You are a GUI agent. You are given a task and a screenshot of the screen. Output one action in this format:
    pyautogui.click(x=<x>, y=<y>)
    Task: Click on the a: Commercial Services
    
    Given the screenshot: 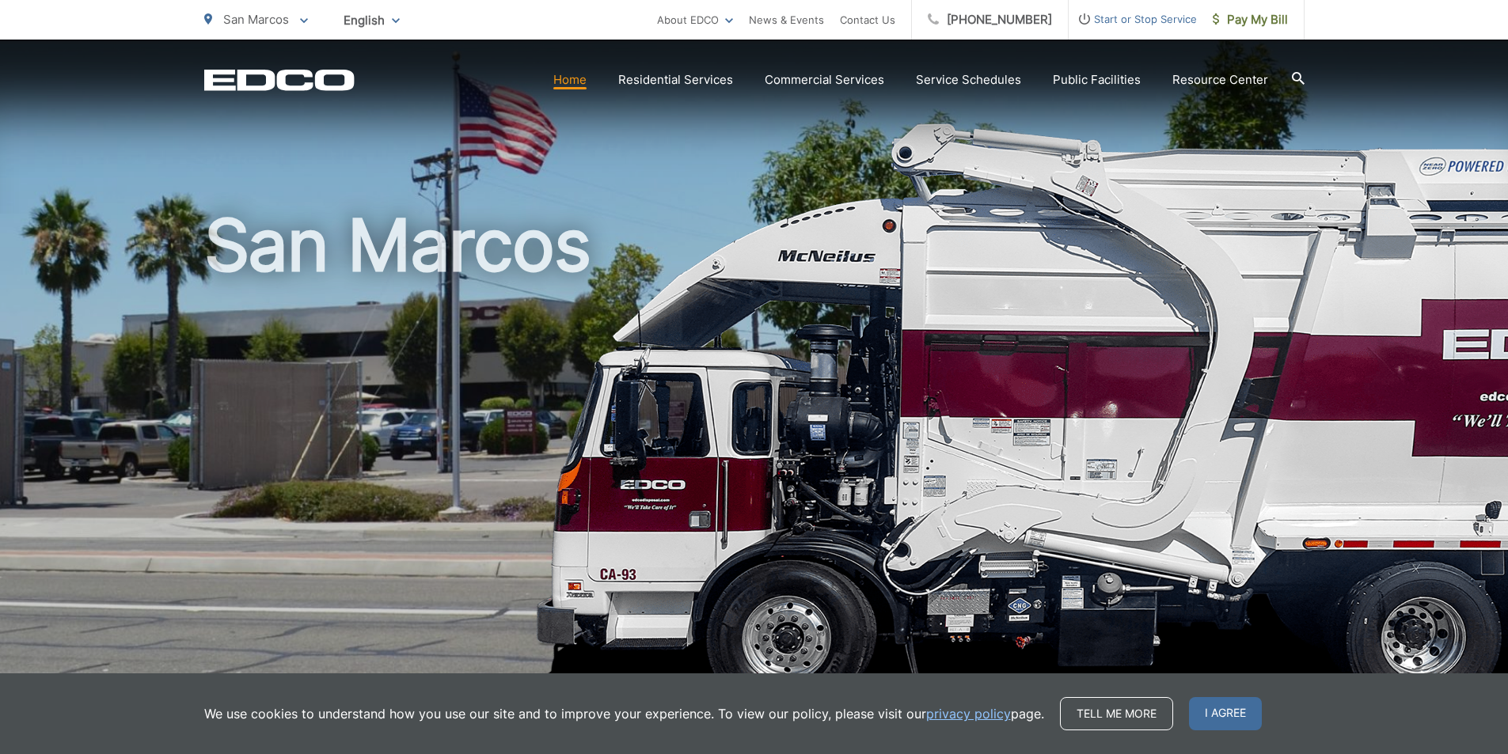 What is the action you would take?
    pyautogui.click(x=824, y=80)
    